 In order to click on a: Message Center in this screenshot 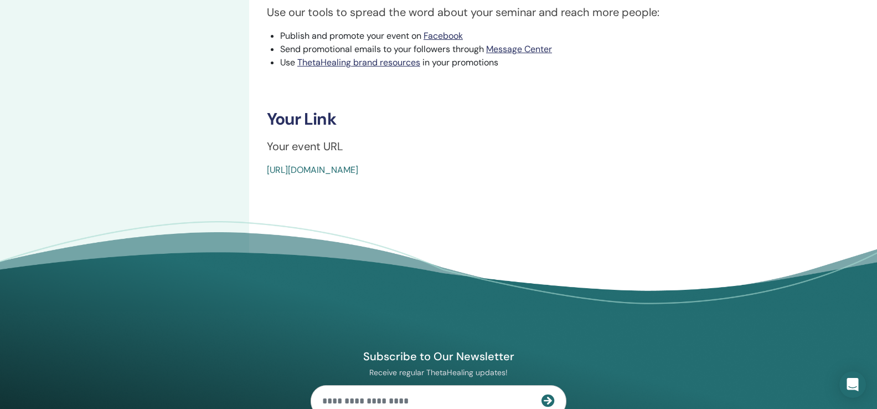, I will do `click(519, 49)`.